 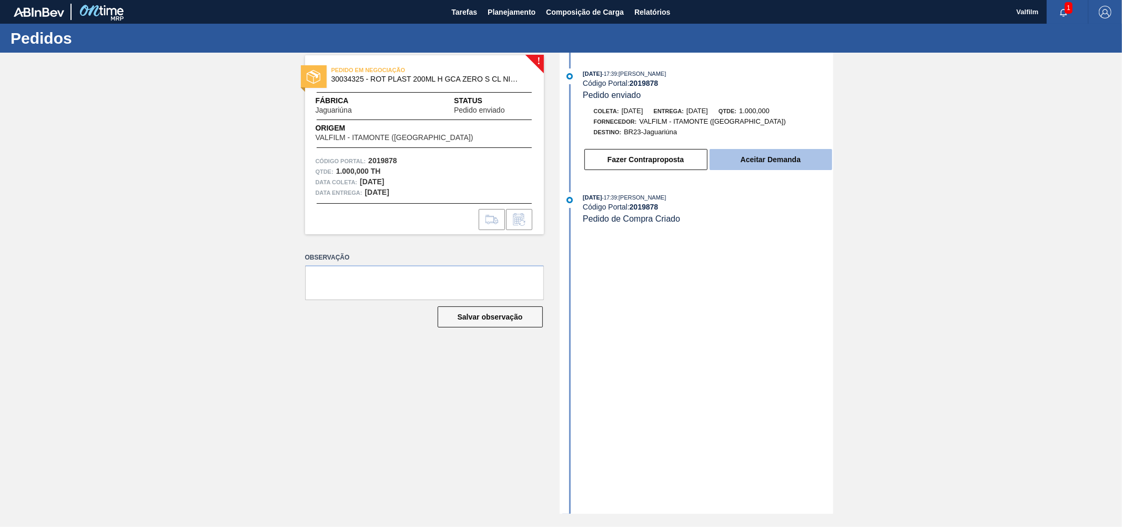 I want to click on button: Salvar observação, so click(x=490, y=317).